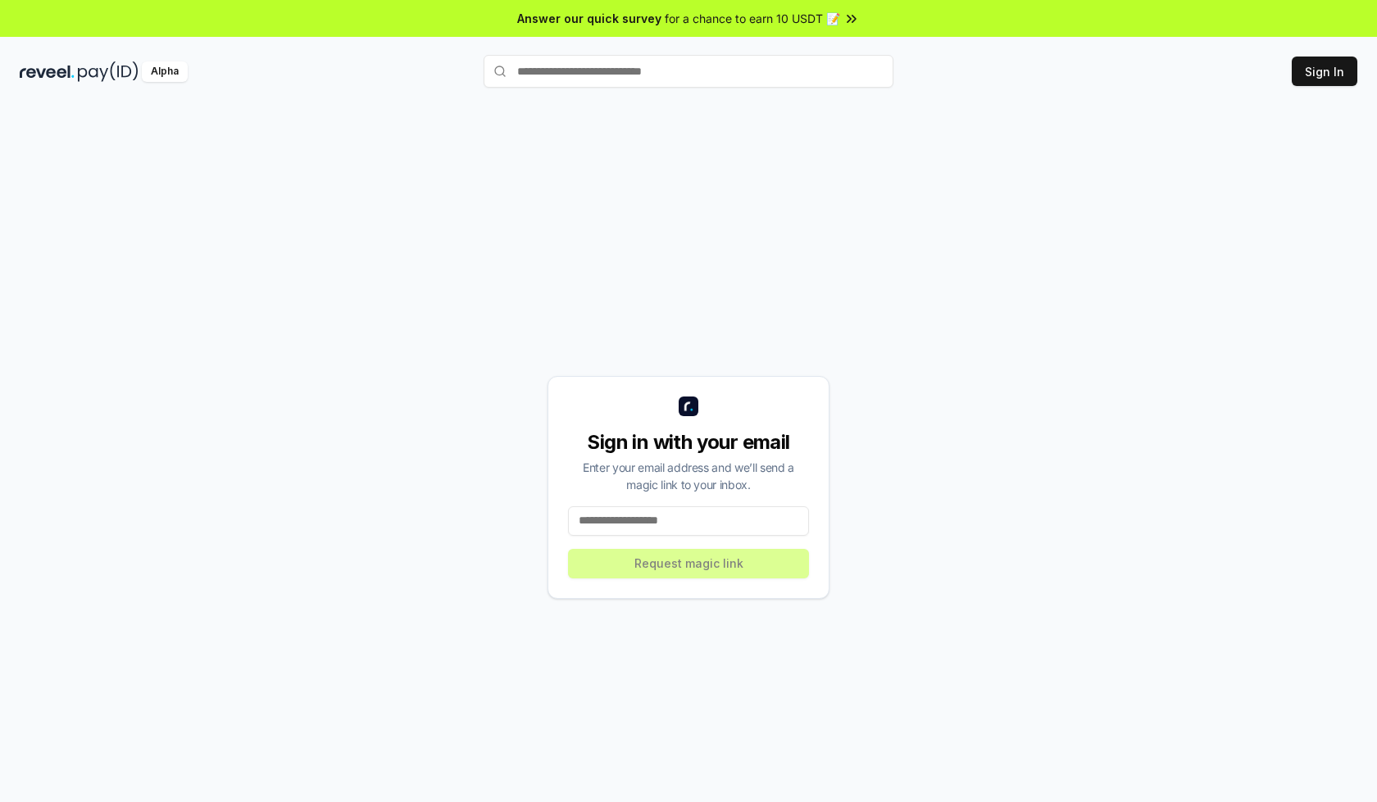  What do you see at coordinates (1324, 71) in the screenshot?
I see `button: Sign In` at bounding box center [1324, 71].